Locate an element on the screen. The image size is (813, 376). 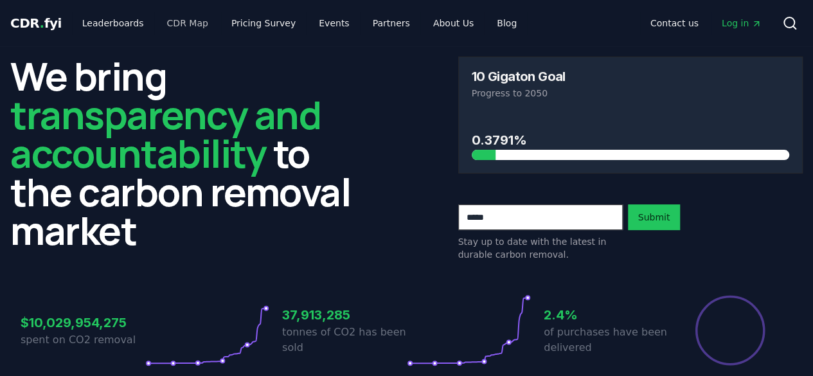
a: Log in is located at coordinates (742, 23).